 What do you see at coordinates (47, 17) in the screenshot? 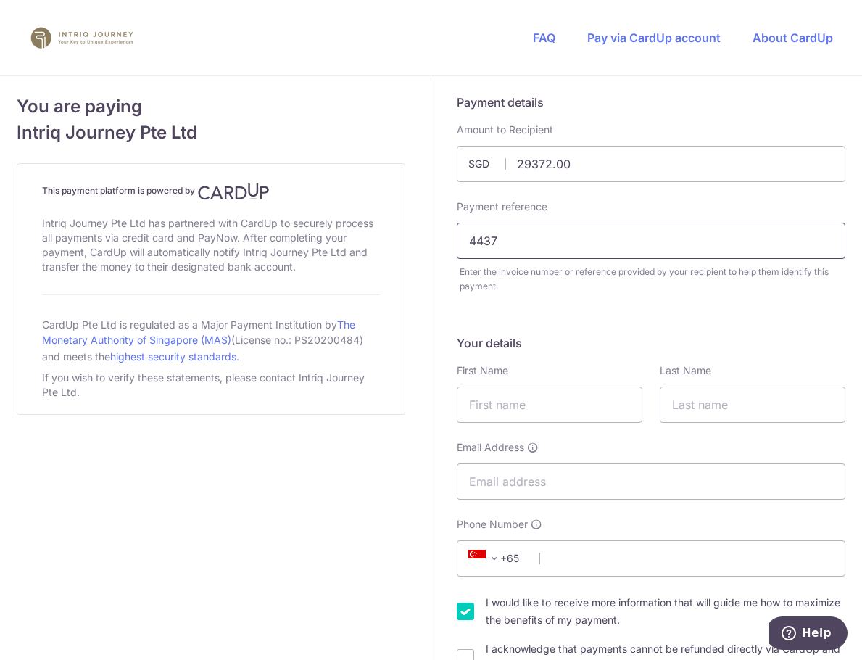
I see `span: Help` at bounding box center [47, 17].